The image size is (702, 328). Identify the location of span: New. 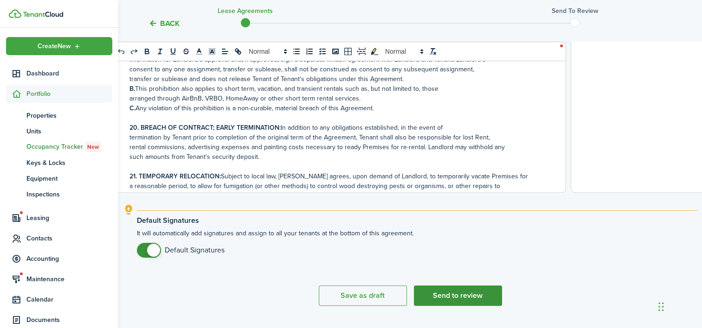
(93, 147).